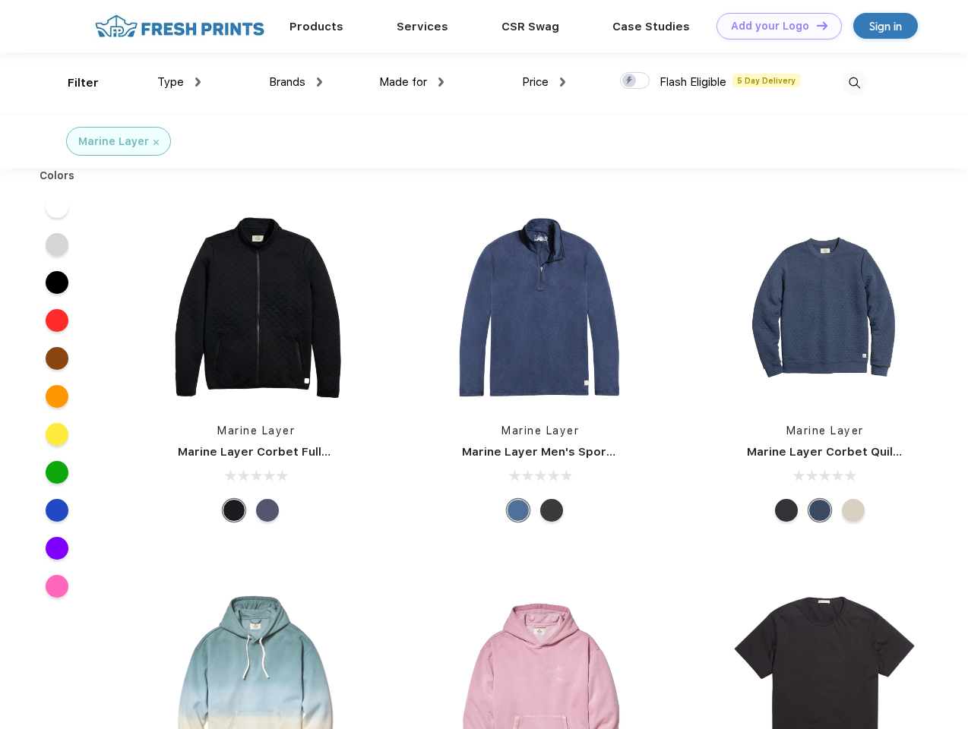 The image size is (968, 729). I want to click on img: filter_cancel.svg, so click(156, 142).